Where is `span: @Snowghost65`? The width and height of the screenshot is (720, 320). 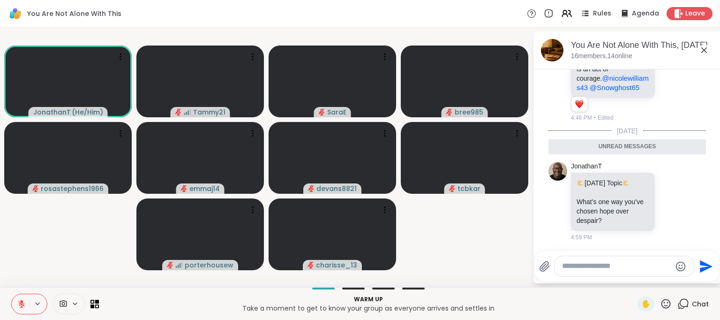
span: @Snowghost65 is located at coordinates (615, 87).